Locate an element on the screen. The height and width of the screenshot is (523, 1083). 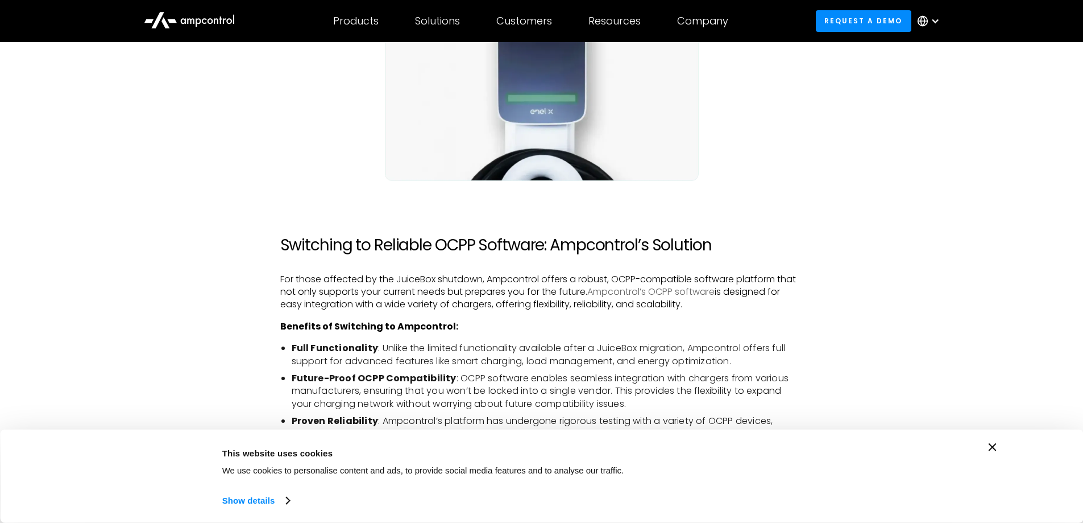
span: We use cookies to personalise content and ads, to provide social media features and to analyse ou... is located at coordinates (423, 470).